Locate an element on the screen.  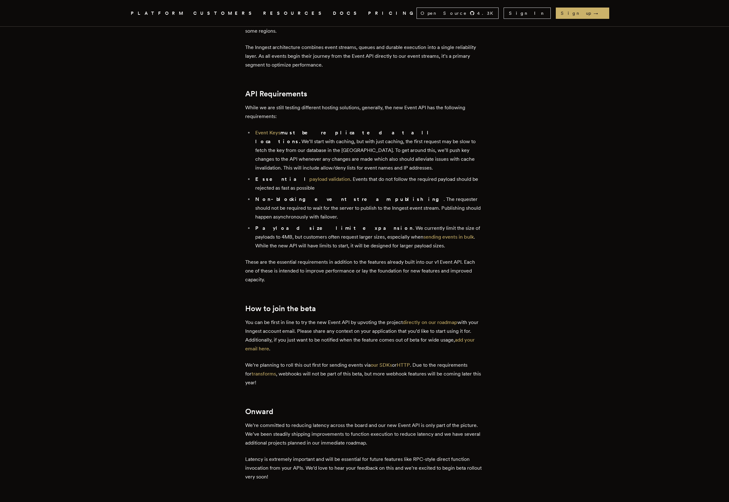
span: Open Source is located at coordinates (444, 13).